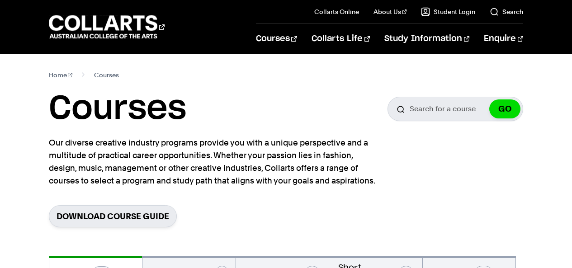 The width and height of the screenshot is (572, 268). What do you see at coordinates (503, 39) in the screenshot?
I see `a: Enquire` at bounding box center [503, 39].